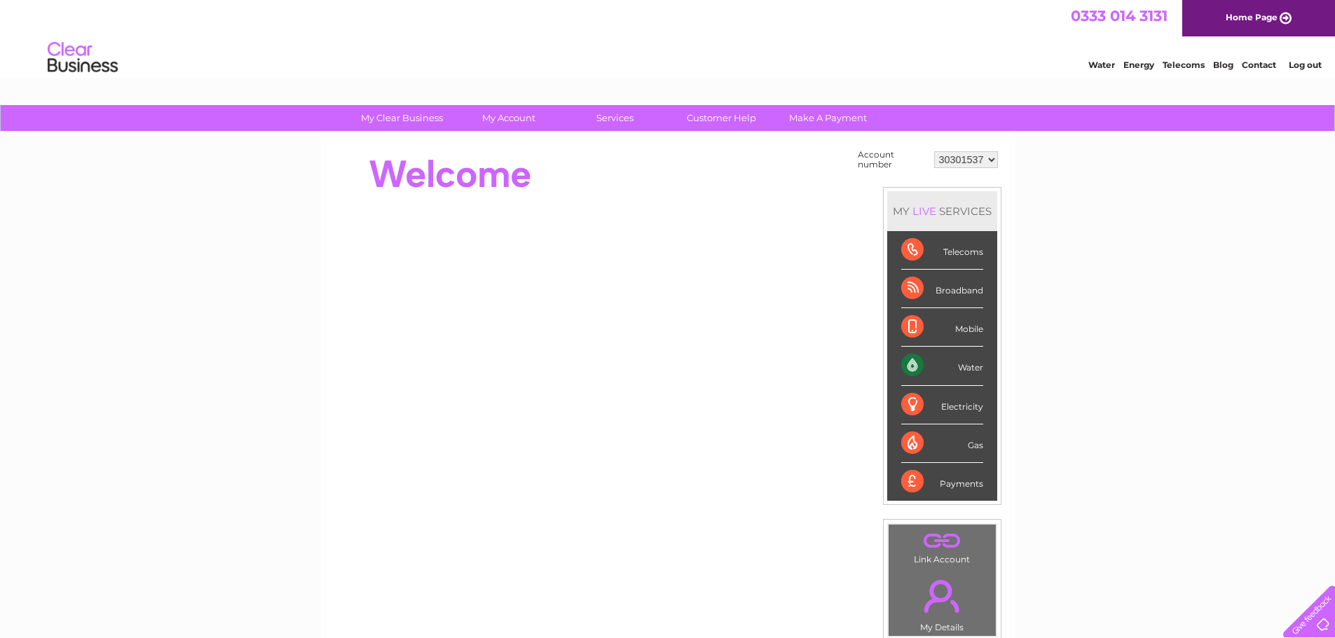 The width and height of the screenshot is (1335, 638). What do you see at coordinates (942, 250) in the screenshot?
I see `div: Telecoms` at bounding box center [942, 250].